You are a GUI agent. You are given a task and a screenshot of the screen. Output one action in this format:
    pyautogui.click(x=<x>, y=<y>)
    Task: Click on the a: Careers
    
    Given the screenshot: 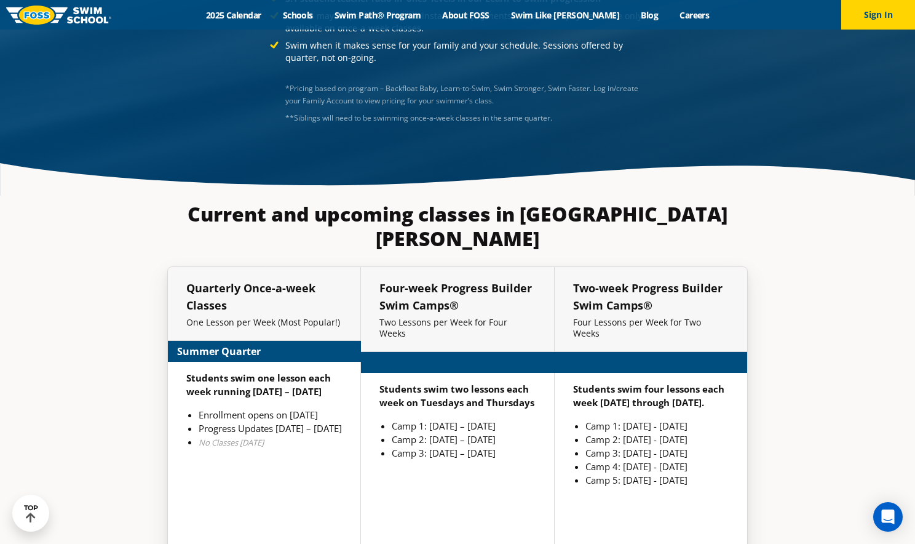 What is the action you would take?
    pyautogui.click(x=694, y=15)
    